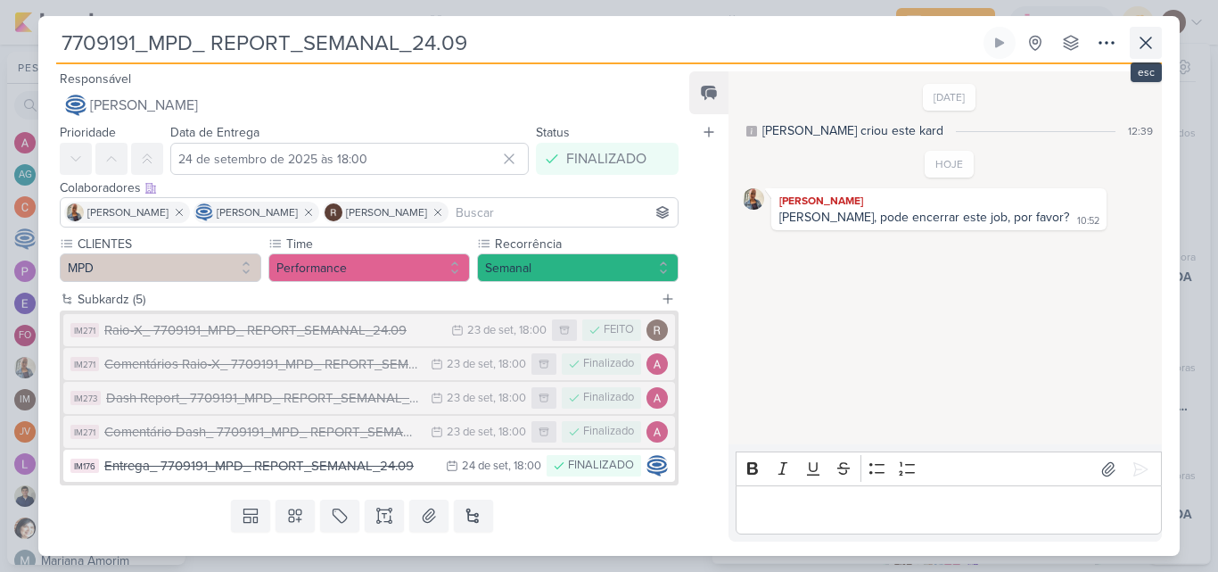 The image size is (1218, 572). Describe the element at coordinates (350, 159) in the screenshot. I see `input: Select a date` at that location.